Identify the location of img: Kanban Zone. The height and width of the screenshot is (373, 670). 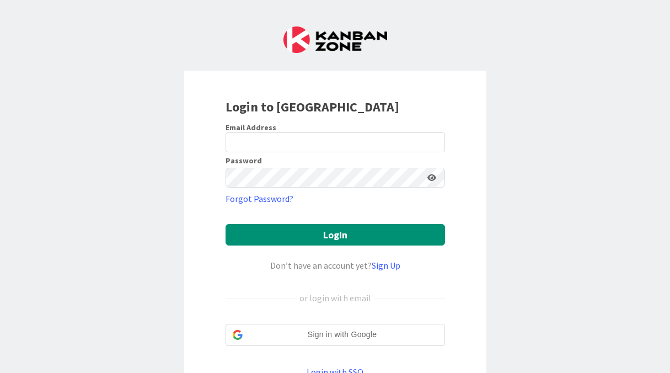
(335, 40).